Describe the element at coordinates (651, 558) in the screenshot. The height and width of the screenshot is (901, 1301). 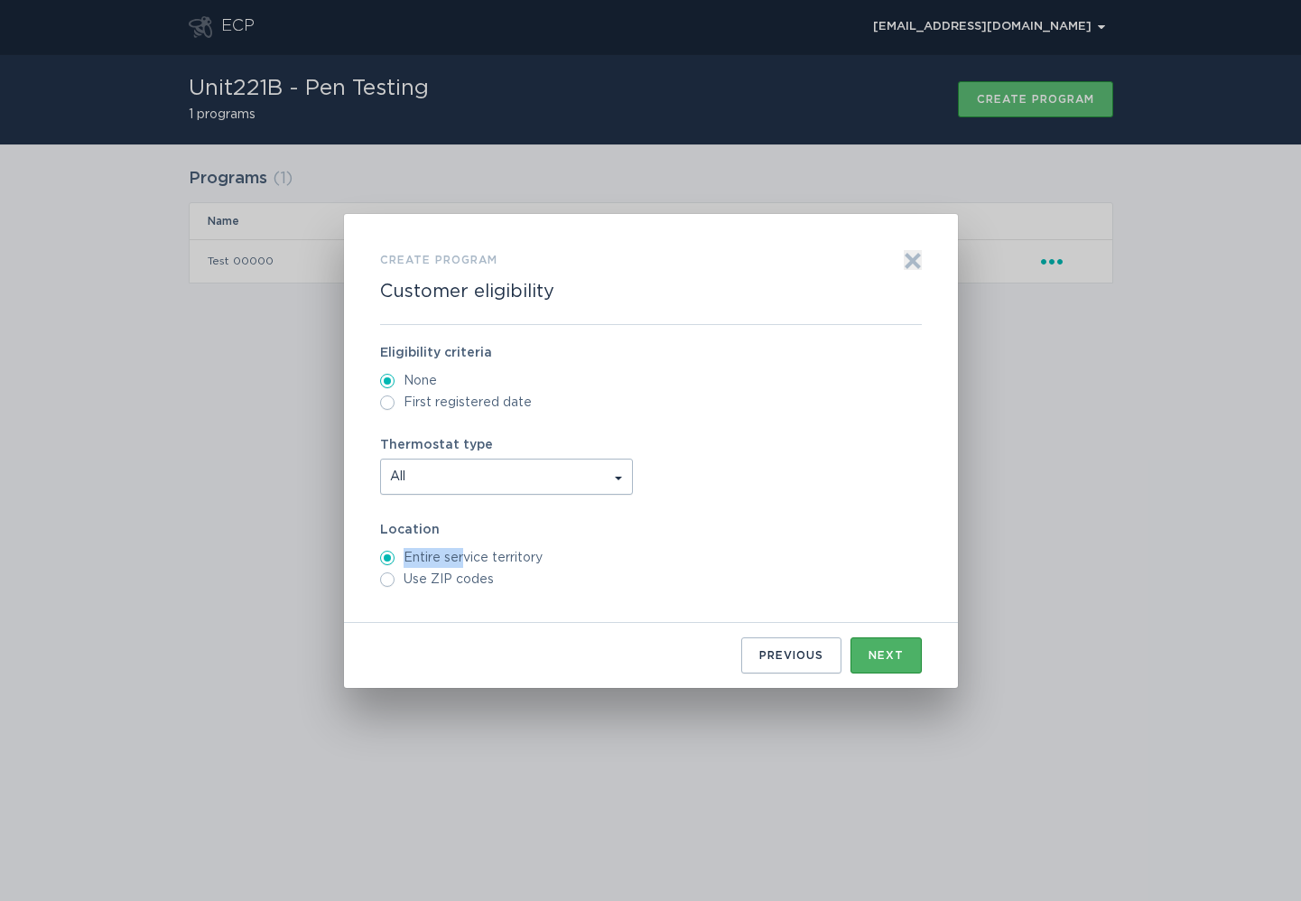
I see `label: Entire service territory` at that location.